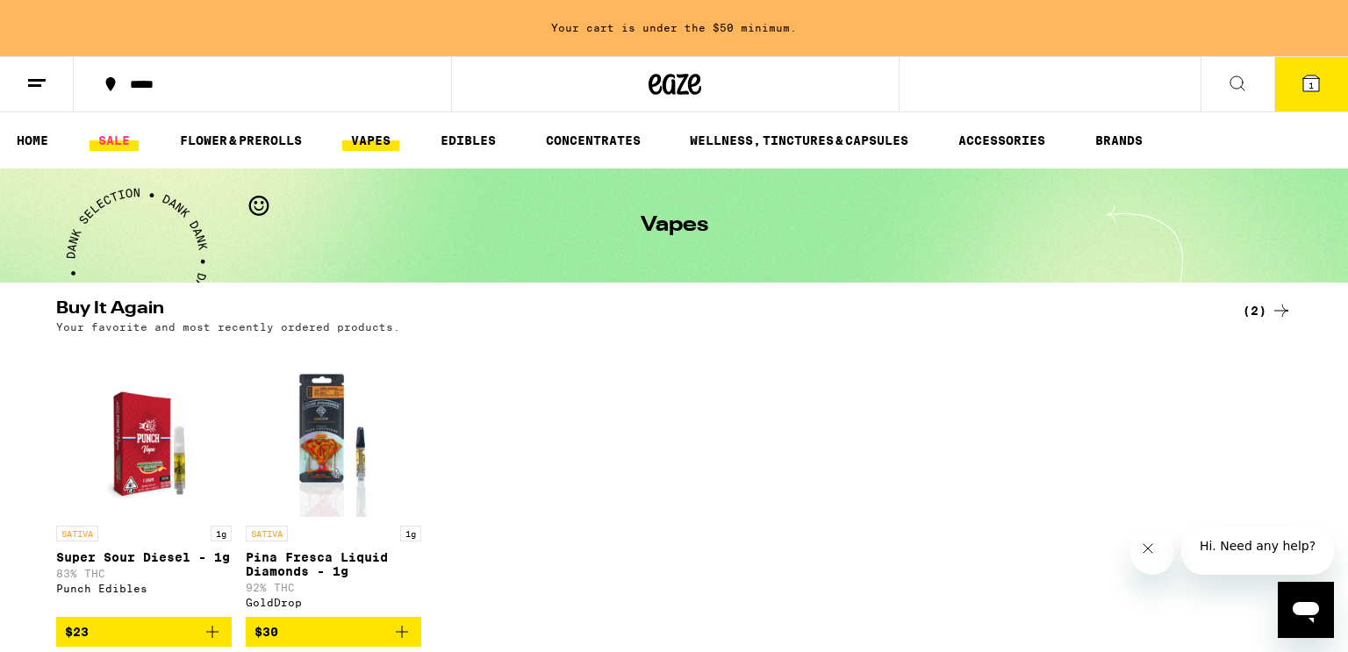 The height and width of the screenshot is (652, 1348). I want to click on h1: Vapes, so click(674, 226).